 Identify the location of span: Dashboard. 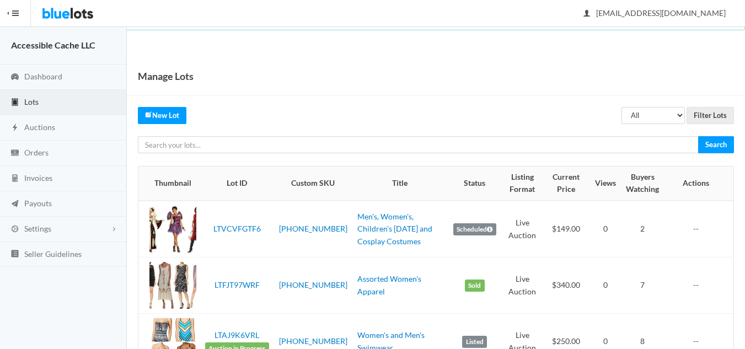
(43, 76).